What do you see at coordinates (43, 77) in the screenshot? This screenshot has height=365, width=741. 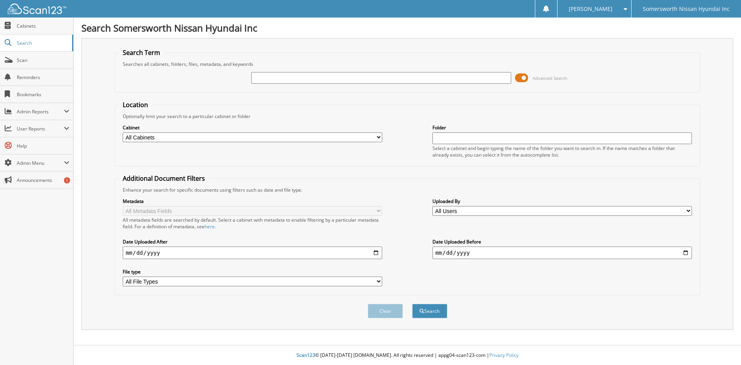 I see `span: Reminders` at bounding box center [43, 77].